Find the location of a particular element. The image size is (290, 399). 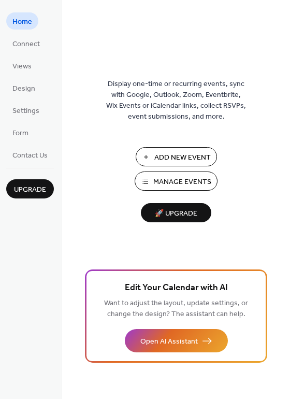

a: Contact Us is located at coordinates (30, 154).